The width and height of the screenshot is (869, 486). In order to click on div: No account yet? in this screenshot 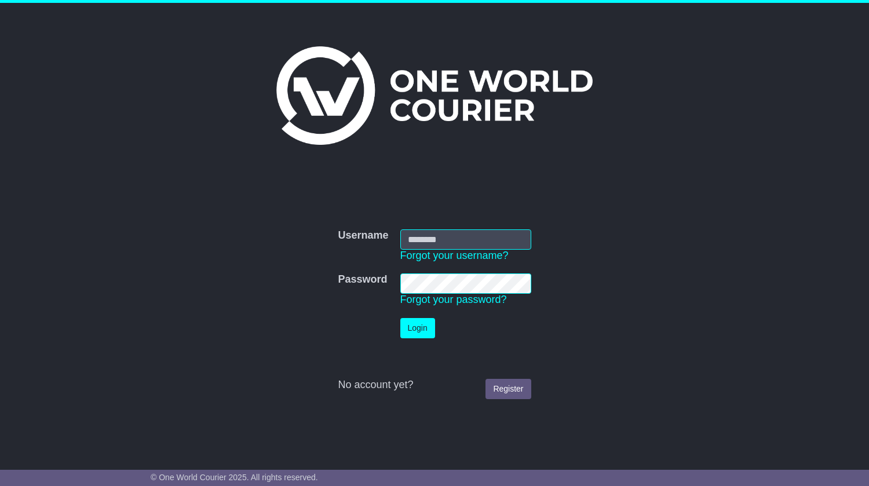, I will do `click(434, 385)`.